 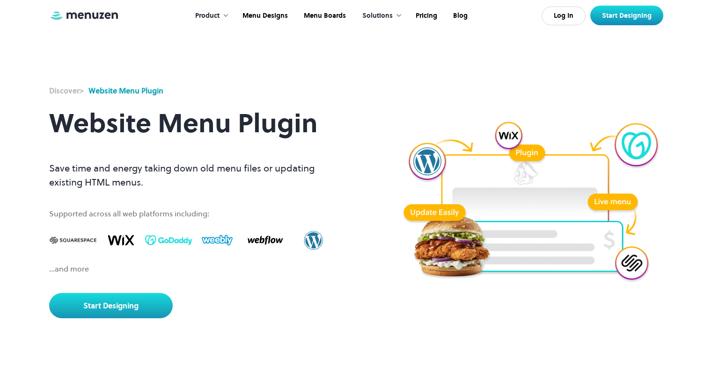 I want to click on a: Pricing, so click(x=425, y=16).